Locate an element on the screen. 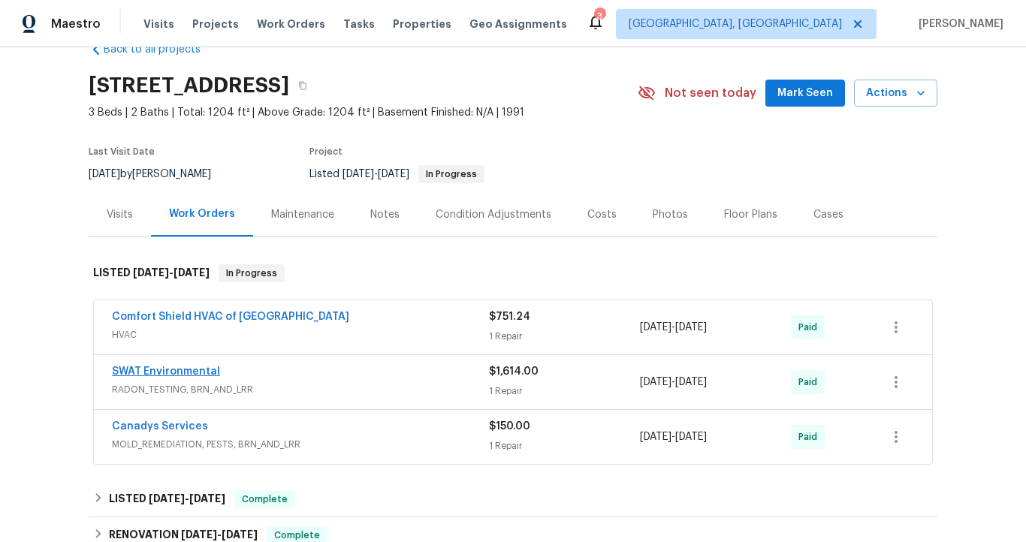 The height and width of the screenshot is (542, 1026). button: Mark Seen is located at coordinates (805, 93).